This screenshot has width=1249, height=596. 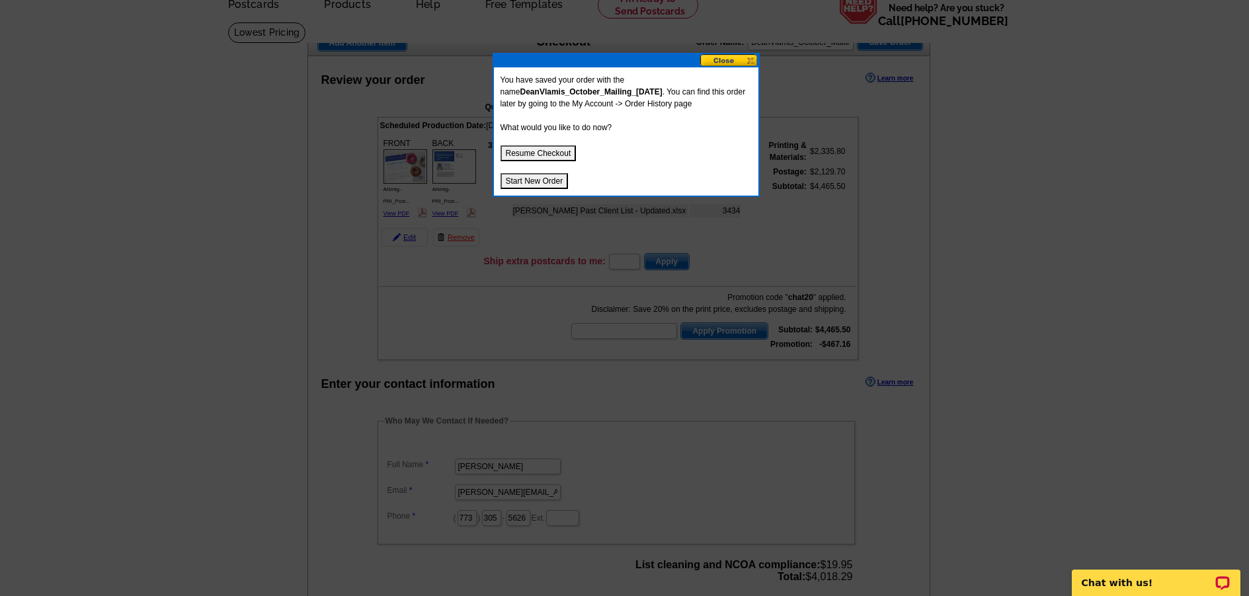 I want to click on button: Resume Checkout, so click(x=538, y=153).